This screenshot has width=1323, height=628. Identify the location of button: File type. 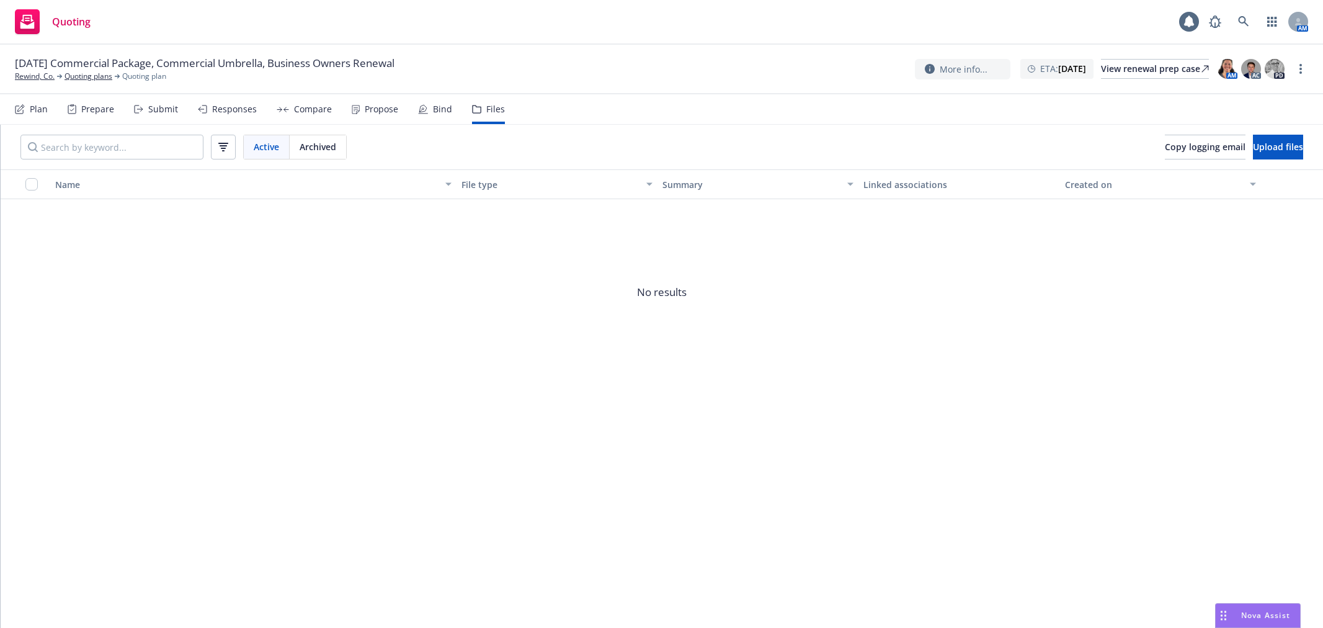
(557, 184).